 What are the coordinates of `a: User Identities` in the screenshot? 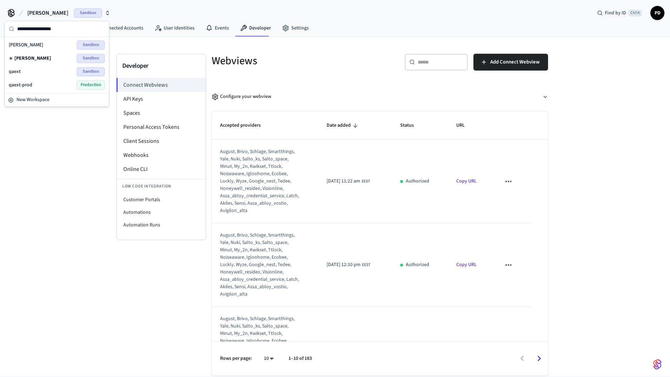 It's located at (175, 28).